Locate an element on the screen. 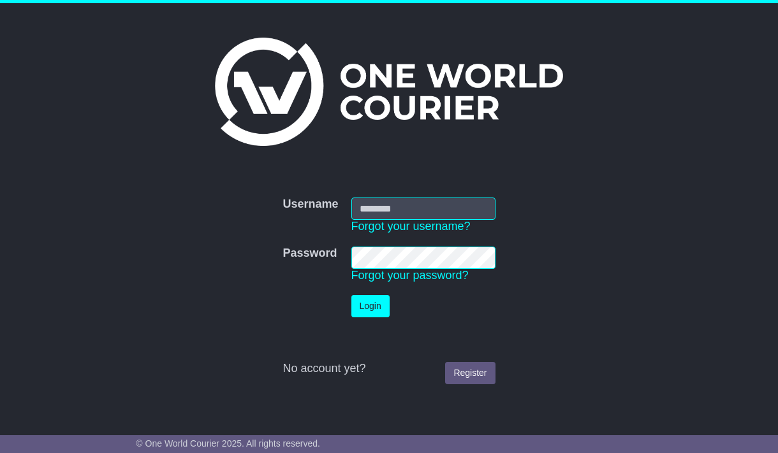  label: Username is located at coordinates (310, 205).